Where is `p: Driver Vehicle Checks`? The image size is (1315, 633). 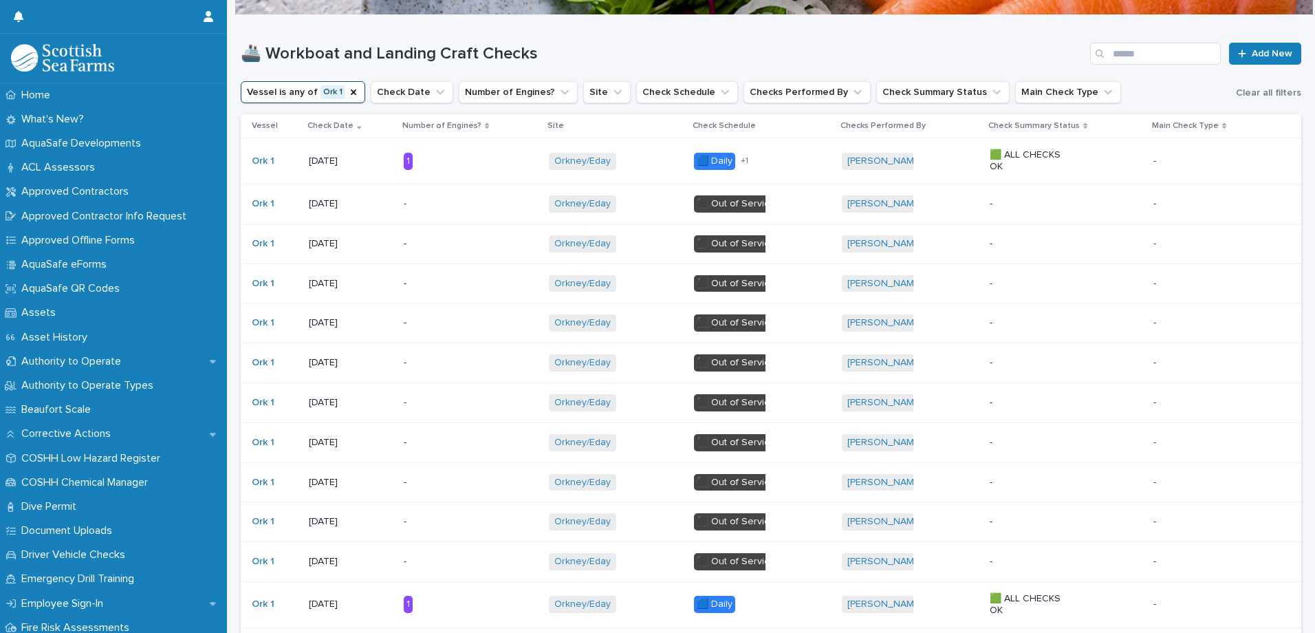
p: Driver Vehicle Checks is located at coordinates (76, 554).